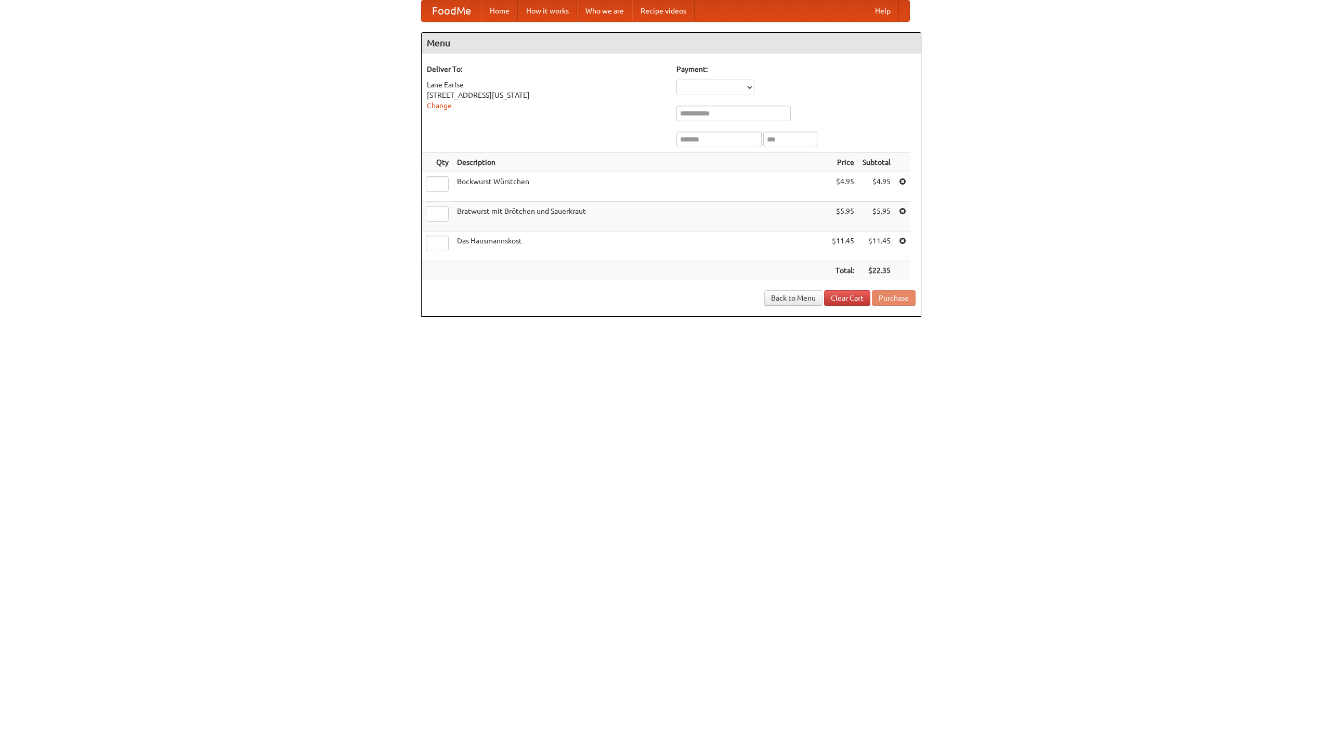 The width and height of the screenshot is (1331, 736). Describe the element at coordinates (640, 162) in the screenshot. I see `th: Description` at that location.